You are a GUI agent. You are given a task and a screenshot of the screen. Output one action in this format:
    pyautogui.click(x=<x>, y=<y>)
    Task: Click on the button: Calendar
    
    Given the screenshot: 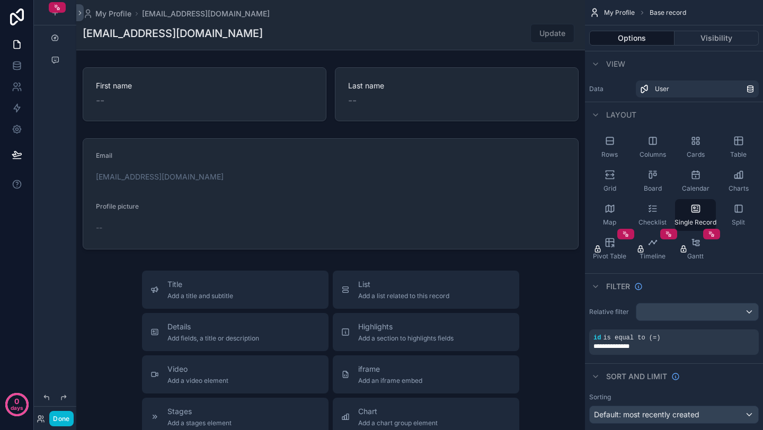 What is the action you would take?
    pyautogui.click(x=695, y=181)
    